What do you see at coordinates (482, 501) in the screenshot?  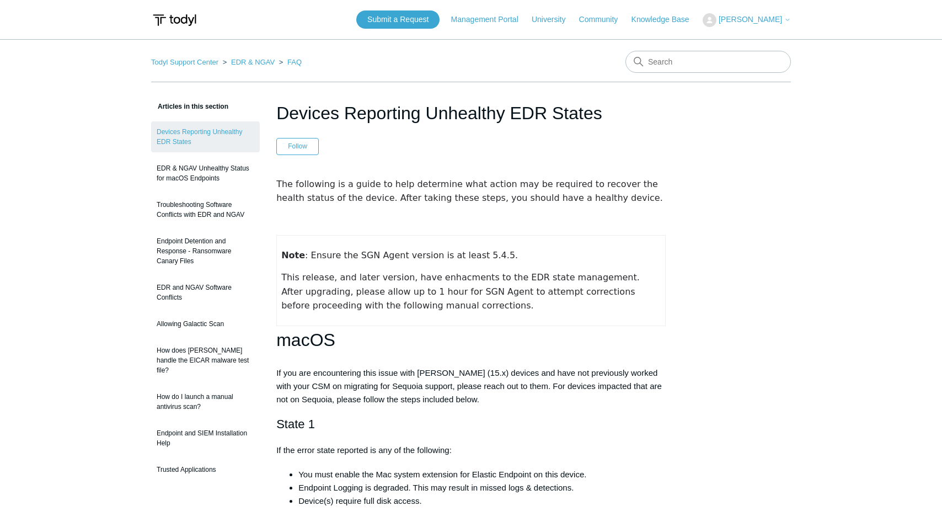 I see `li: Device(s) require full disk access.` at bounding box center [482, 501].